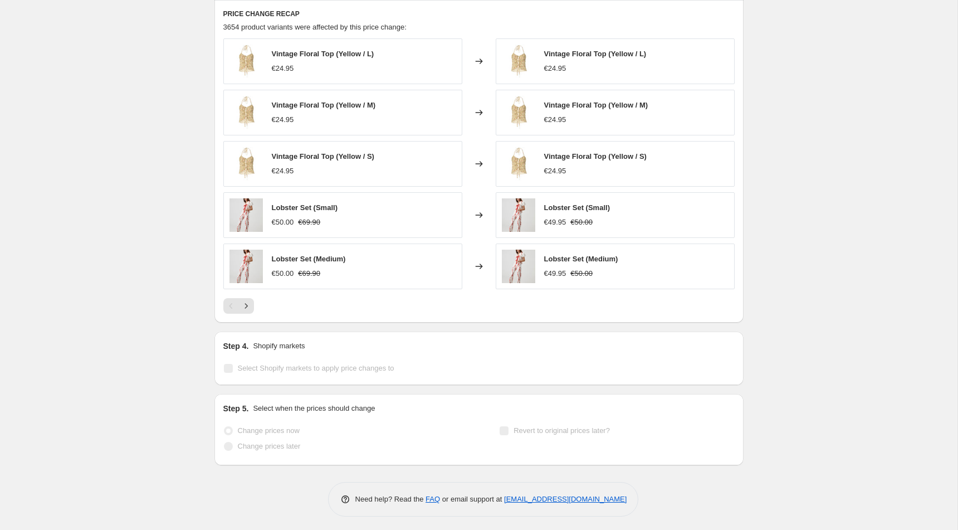 The width and height of the screenshot is (958, 530). I want to click on h2: Step 4., so click(236, 346).